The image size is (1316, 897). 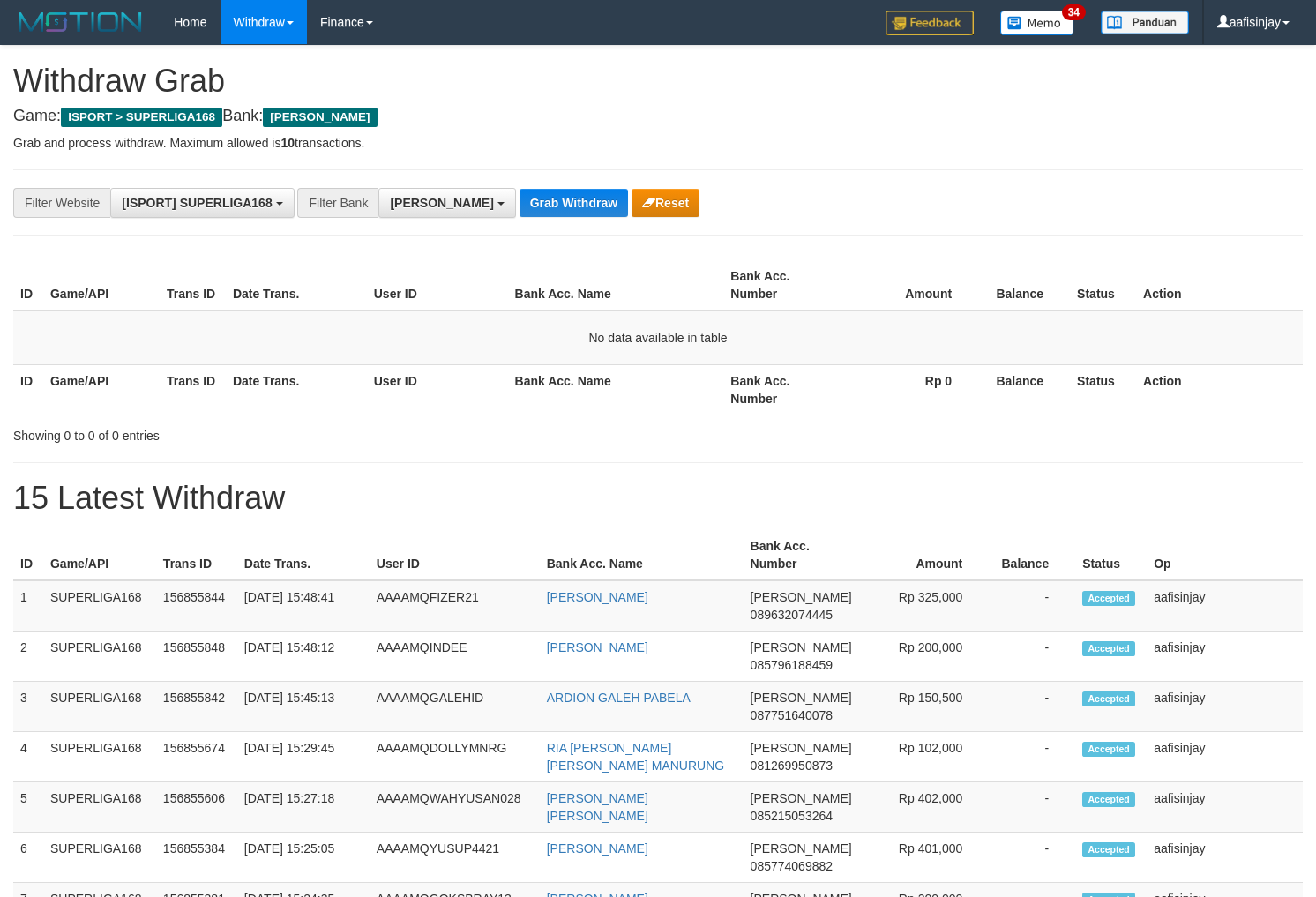 What do you see at coordinates (197, 707) in the screenshot?
I see `td: 156855842` at bounding box center [197, 707].